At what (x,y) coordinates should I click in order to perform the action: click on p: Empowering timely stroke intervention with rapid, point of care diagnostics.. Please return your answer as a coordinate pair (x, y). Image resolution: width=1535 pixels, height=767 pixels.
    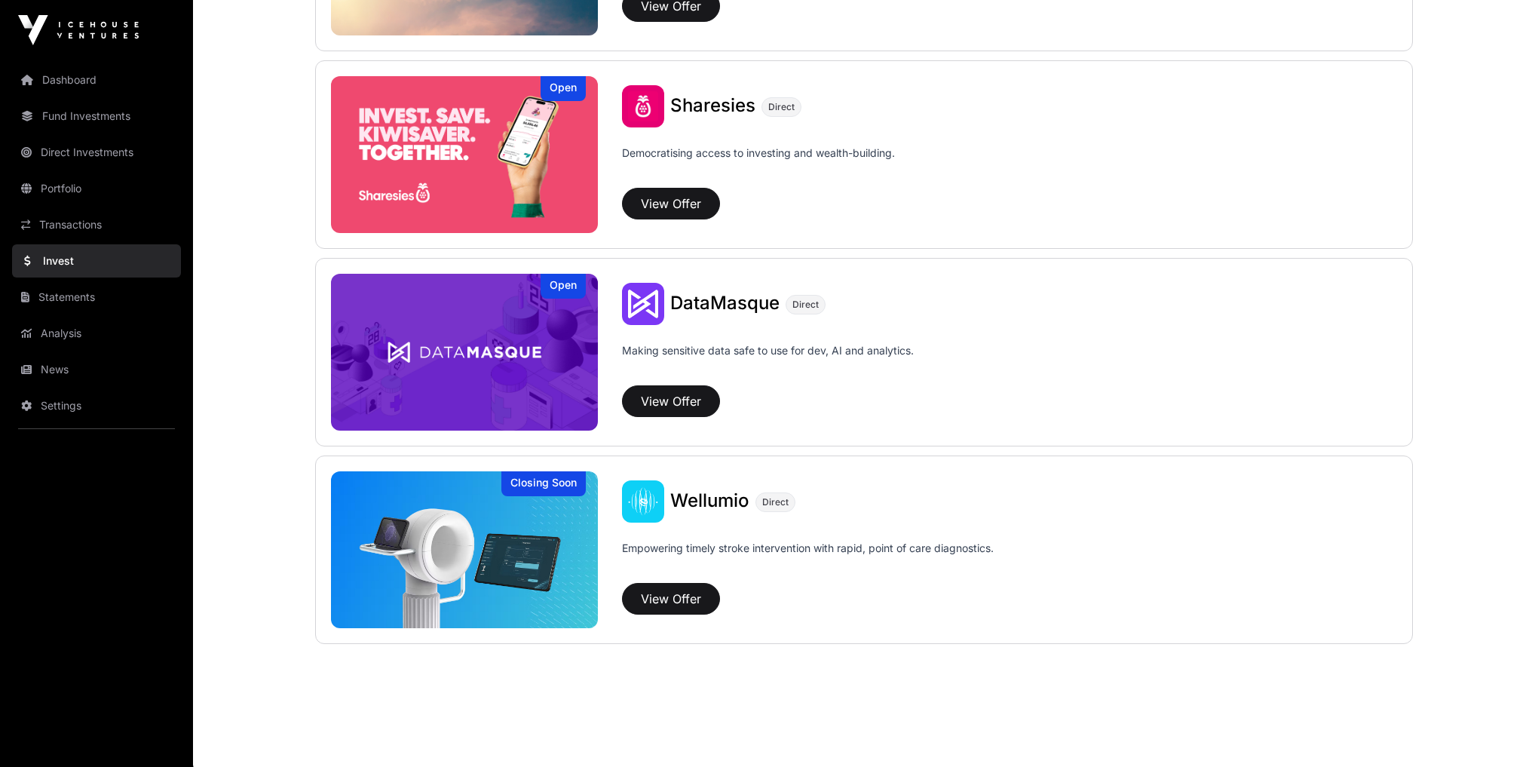
    Looking at the image, I should click on (808, 559).